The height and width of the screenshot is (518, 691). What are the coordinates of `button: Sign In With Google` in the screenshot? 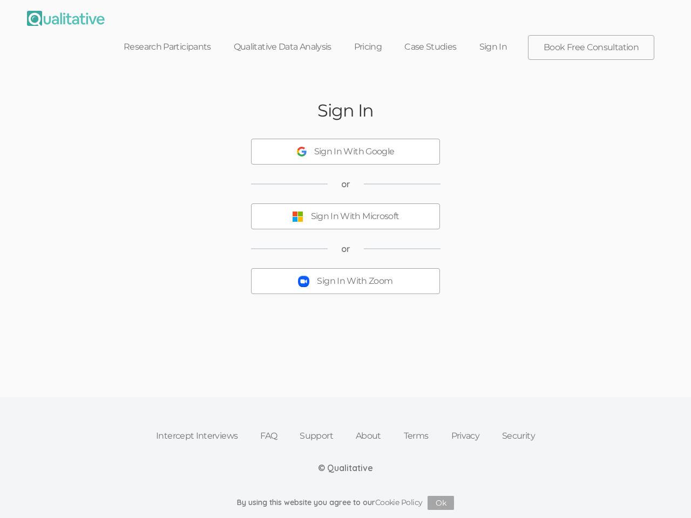 It's located at (345, 152).